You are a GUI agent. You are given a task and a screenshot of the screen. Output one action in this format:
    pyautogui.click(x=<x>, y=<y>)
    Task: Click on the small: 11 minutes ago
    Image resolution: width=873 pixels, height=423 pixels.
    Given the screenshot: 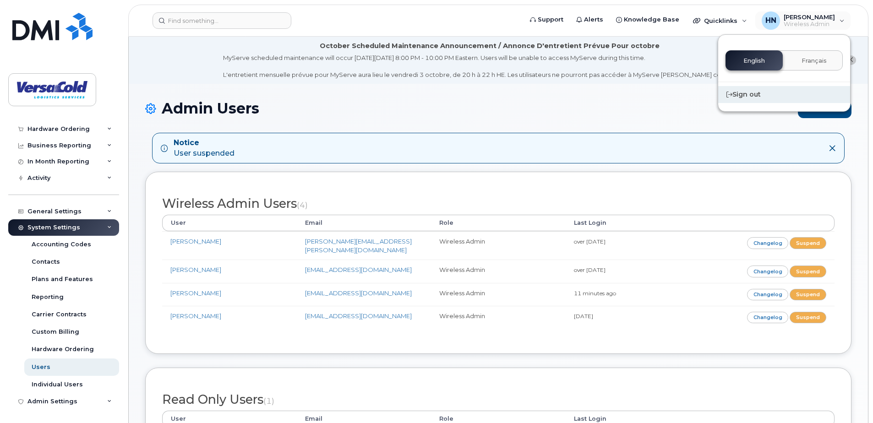 What is the action you would take?
    pyautogui.click(x=595, y=293)
    